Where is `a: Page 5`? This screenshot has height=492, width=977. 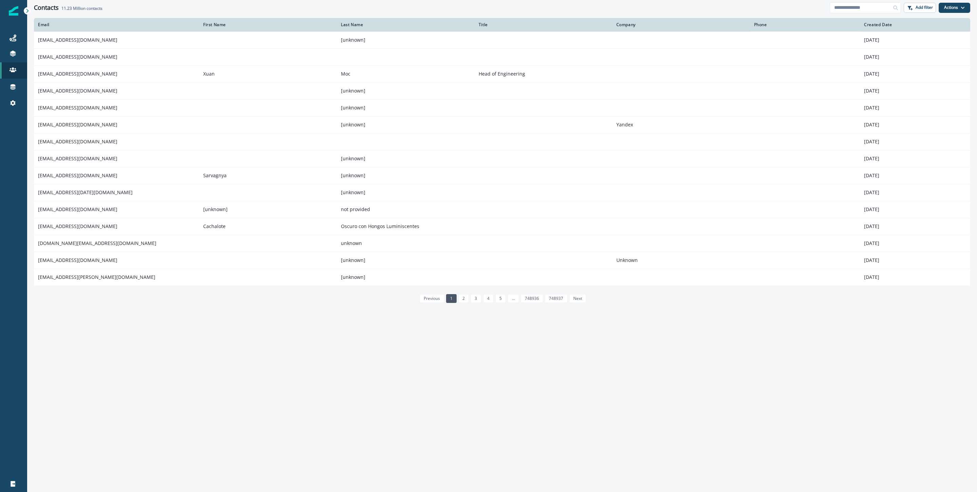
a: Page 5 is located at coordinates (500, 299).